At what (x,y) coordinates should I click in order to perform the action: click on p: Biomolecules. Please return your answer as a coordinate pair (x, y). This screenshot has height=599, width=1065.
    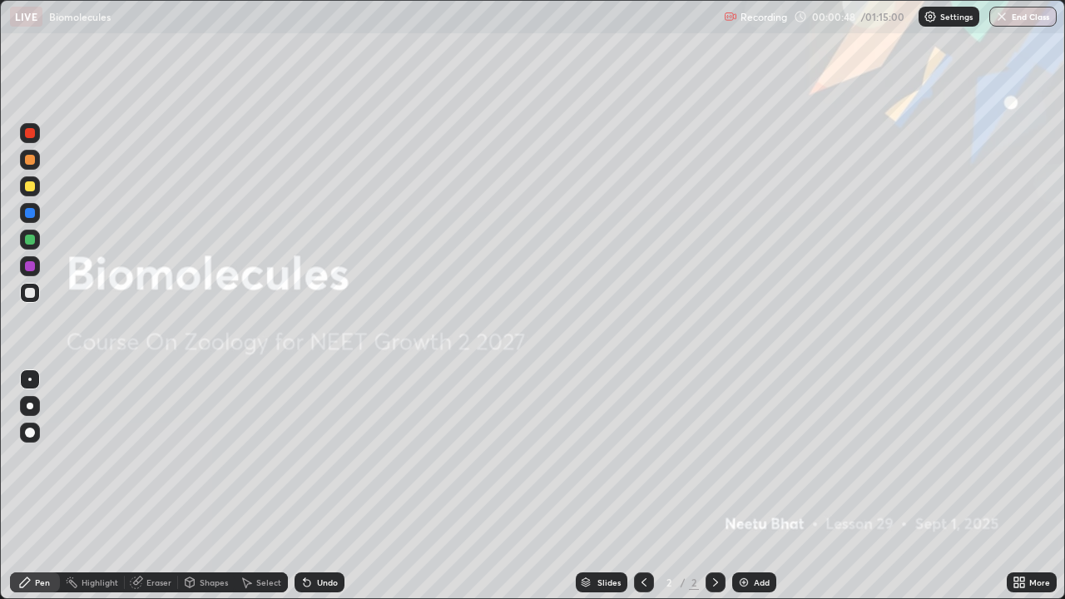
    Looking at the image, I should click on (80, 17).